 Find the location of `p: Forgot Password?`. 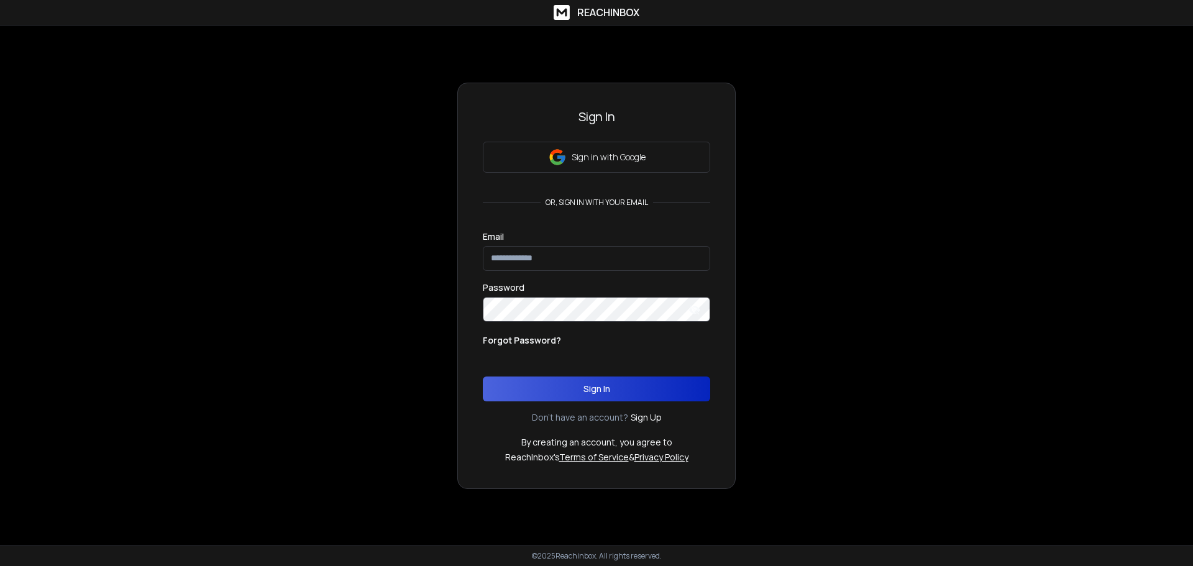

p: Forgot Password? is located at coordinates (522, 341).